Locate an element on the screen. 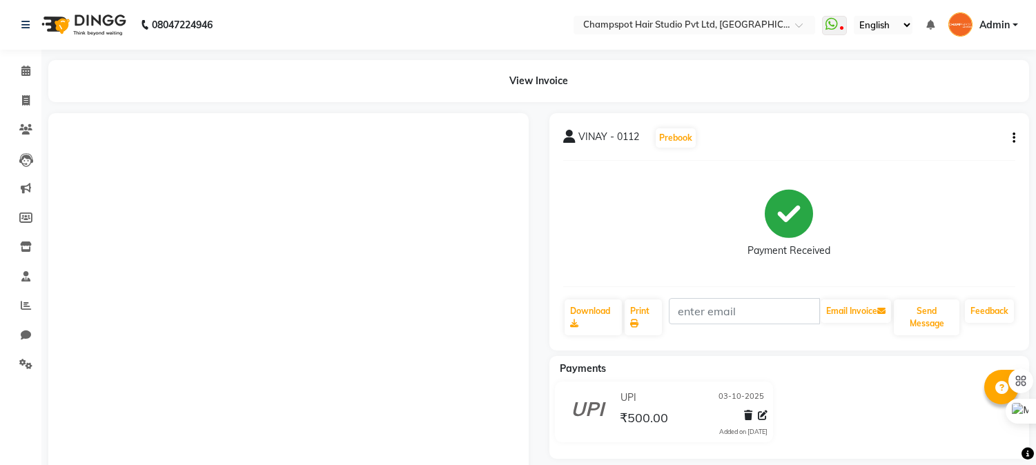 The image size is (1036, 465). img: logo is located at coordinates (82, 25).